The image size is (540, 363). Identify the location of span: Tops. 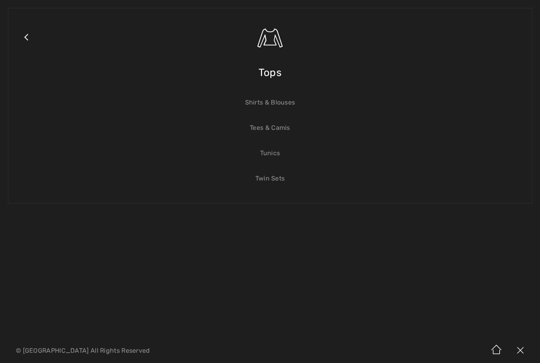
(270, 72).